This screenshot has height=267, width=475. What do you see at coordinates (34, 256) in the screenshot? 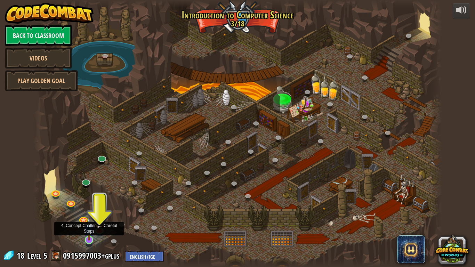
I see `span: Level` at bounding box center [34, 256].